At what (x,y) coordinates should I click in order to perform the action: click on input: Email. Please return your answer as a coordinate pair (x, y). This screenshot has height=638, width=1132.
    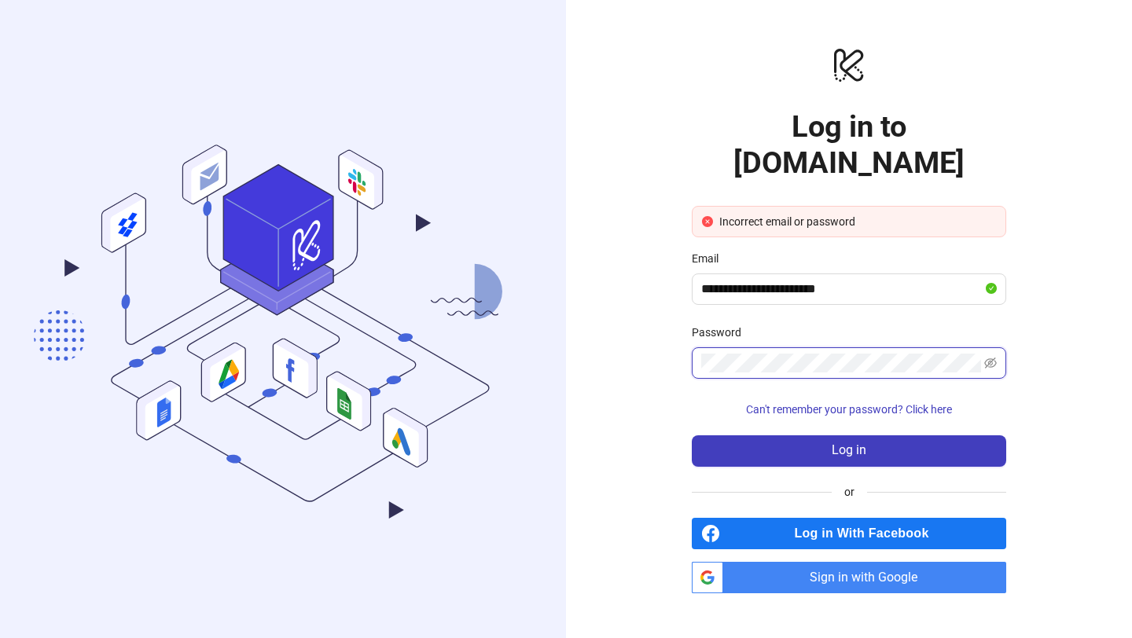
    Looking at the image, I should click on (842, 289).